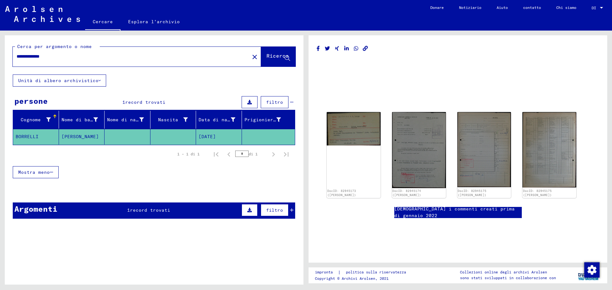  Describe the element at coordinates (356, 48) in the screenshot. I see `button: Condividi su WhatsApp` at that location.